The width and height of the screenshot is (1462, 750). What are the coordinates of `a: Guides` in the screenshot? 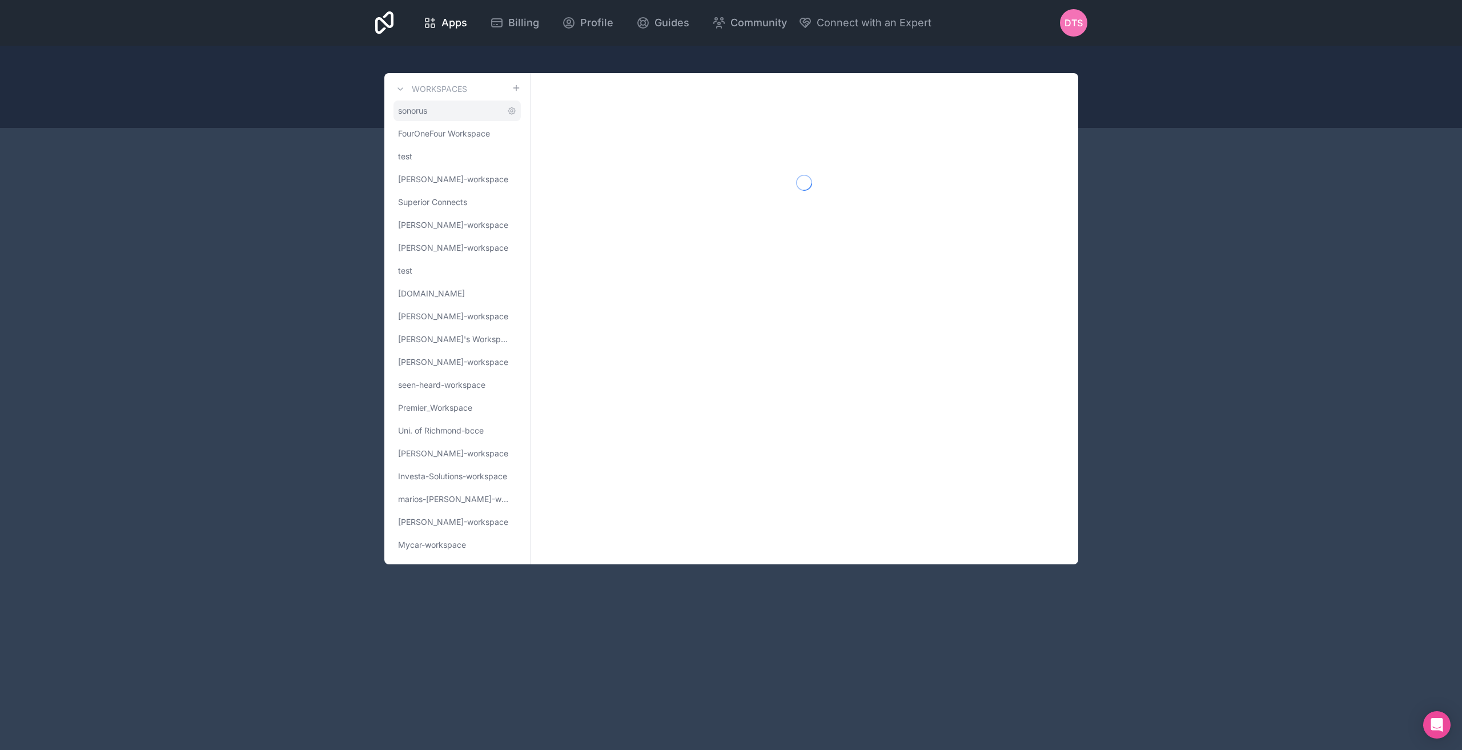 It's located at (663, 23).